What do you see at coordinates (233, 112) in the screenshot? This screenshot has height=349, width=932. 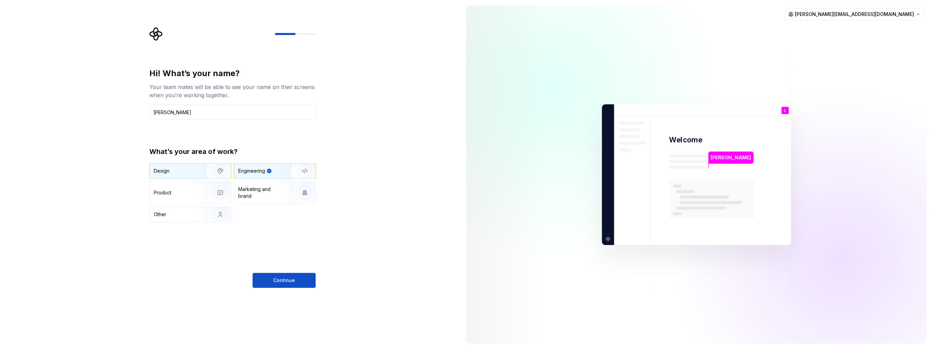 I see `input: Han Solo` at bounding box center [233, 112].